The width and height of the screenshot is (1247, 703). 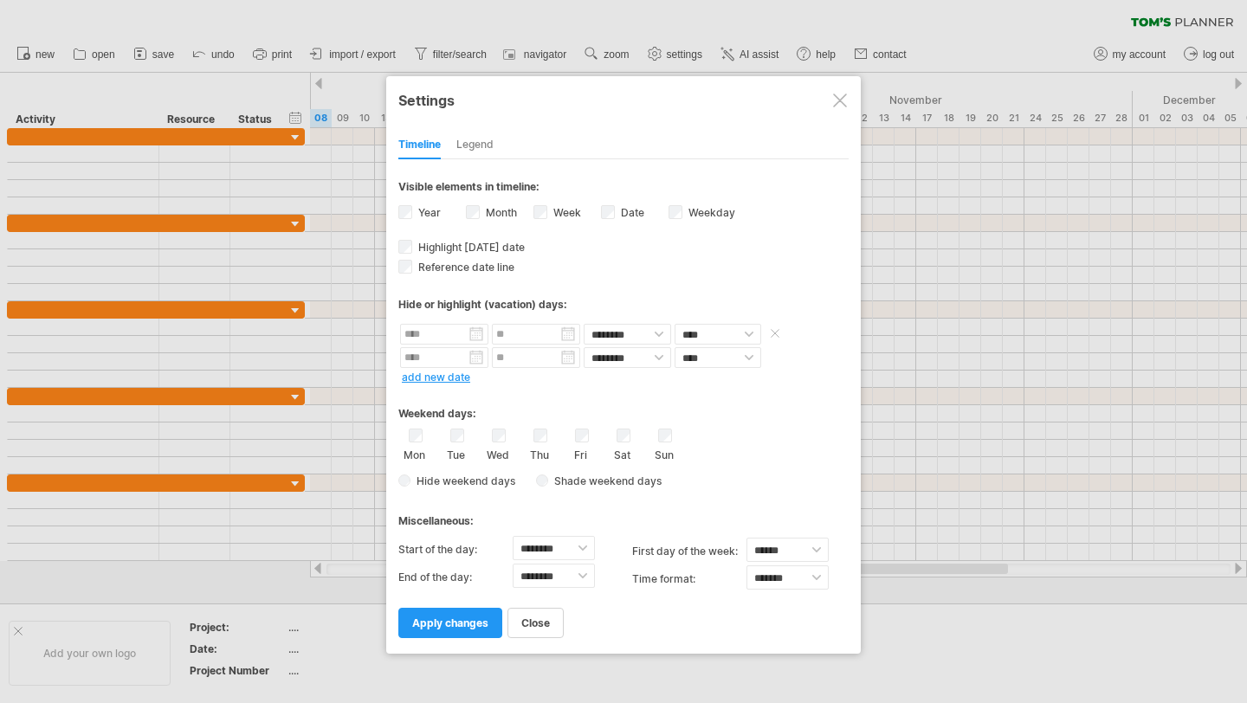 I want to click on div: Settings, so click(x=624, y=100).